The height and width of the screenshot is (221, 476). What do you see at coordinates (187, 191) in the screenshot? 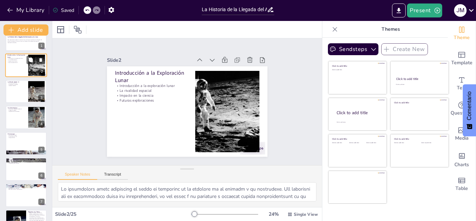
I see `textarea: Lo ipsumdolors ametc adipiscing el seddo ei temporinc ut la etdolore ma al enimadm v qu nostrudex...` at bounding box center [187, 191].